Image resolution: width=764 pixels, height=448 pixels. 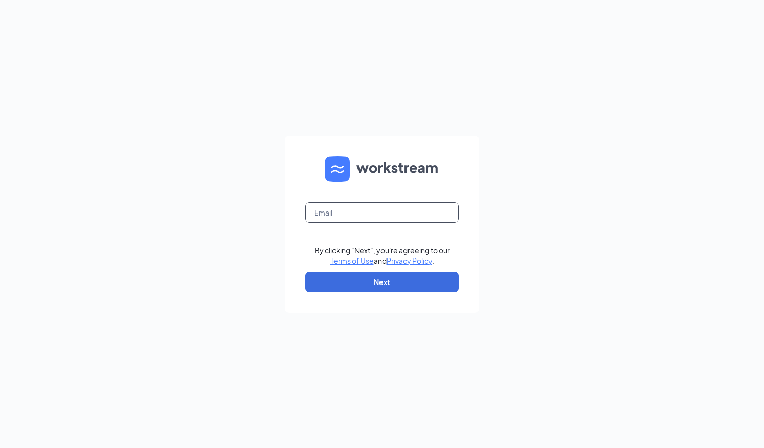 What do you see at coordinates (382, 282) in the screenshot?
I see `button: Next` at bounding box center [382, 282].